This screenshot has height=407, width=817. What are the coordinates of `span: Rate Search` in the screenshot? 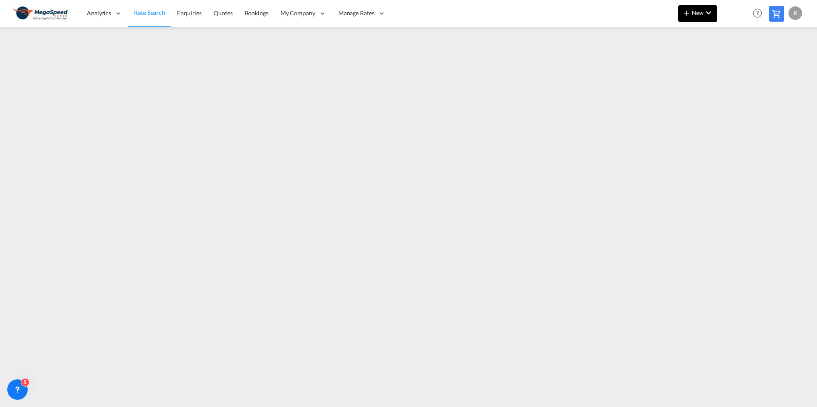 It's located at (149, 12).